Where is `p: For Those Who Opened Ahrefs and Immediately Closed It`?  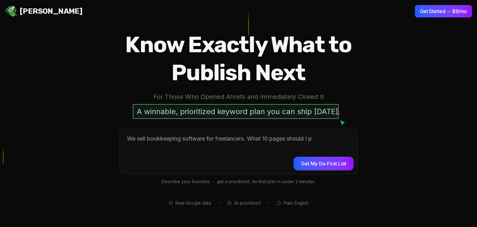
p: For Those Who Opened Ahrefs and Immediately Closed It is located at coordinates (238, 97).